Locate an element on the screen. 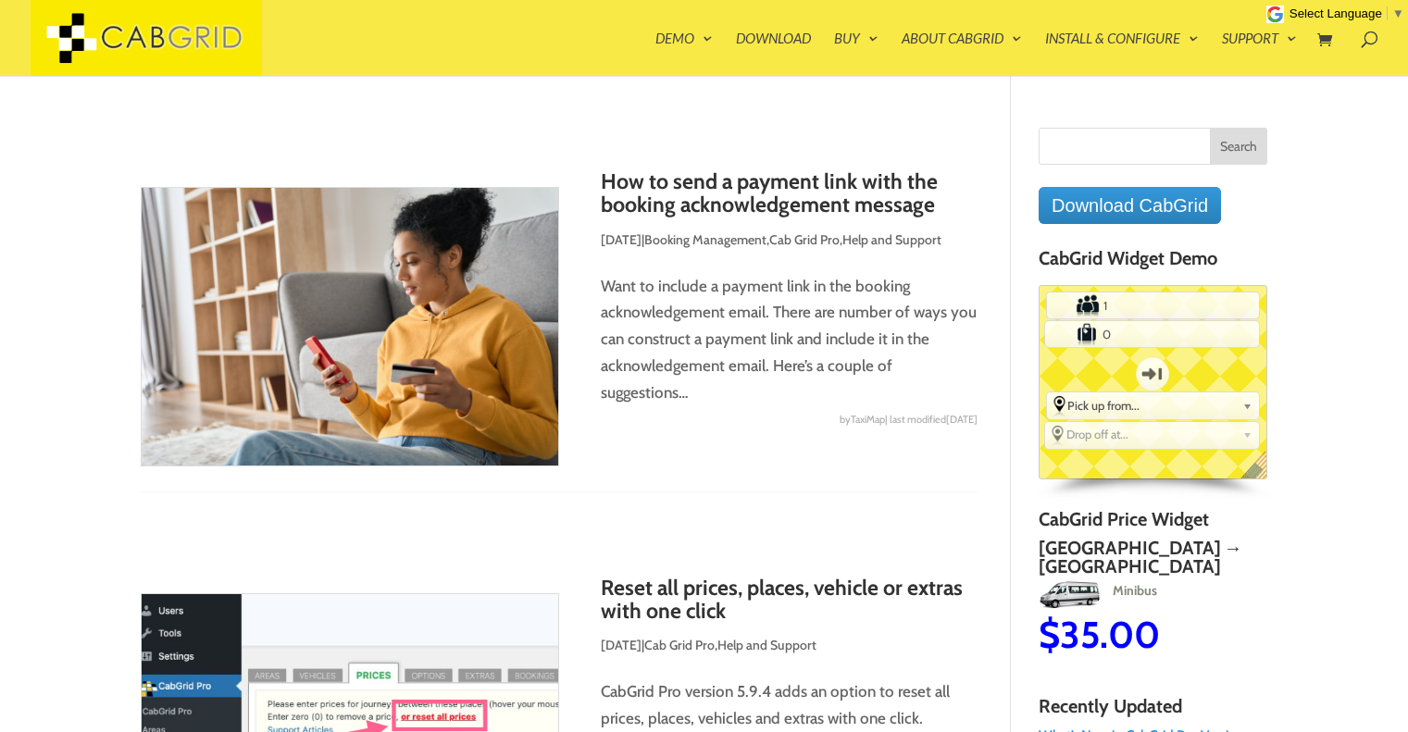  span: Minibus is located at coordinates (1130, 591).